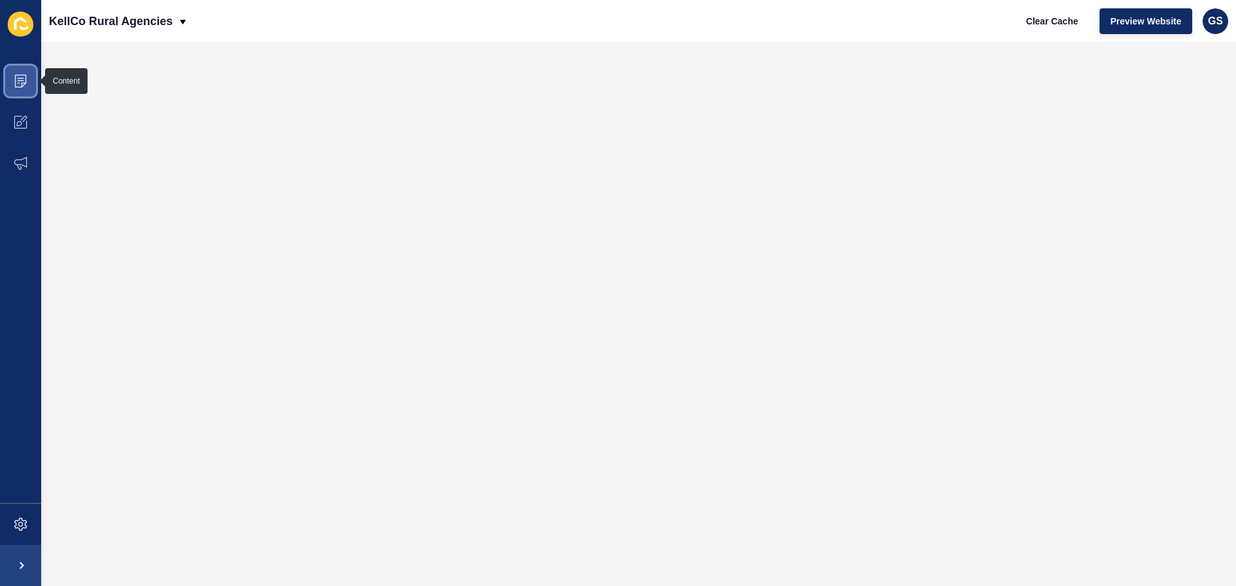 The height and width of the screenshot is (586, 1236). What do you see at coordinates (1052, 21) in the screenshot?
I see `button: Clear Cache` at bounding box center [1052, 21].